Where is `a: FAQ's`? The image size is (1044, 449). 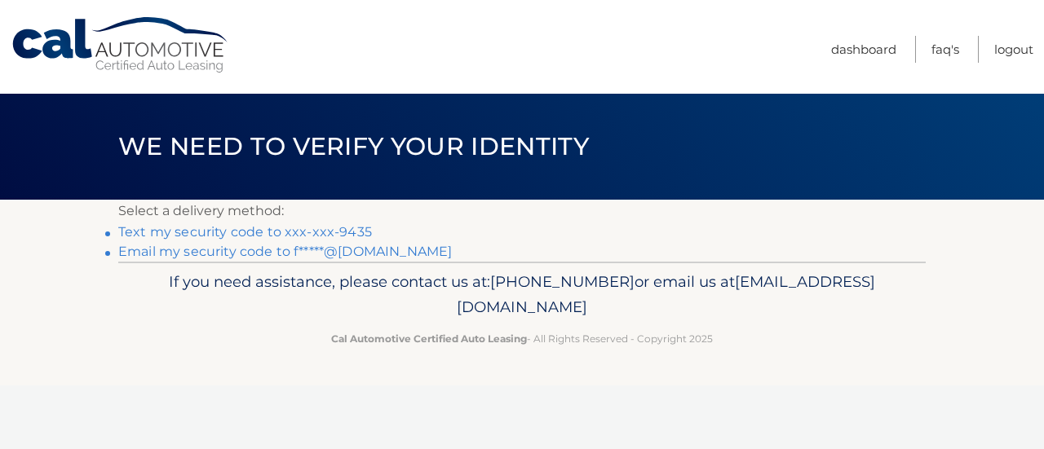 a: FAQ's is located at coordinates (945, 49).